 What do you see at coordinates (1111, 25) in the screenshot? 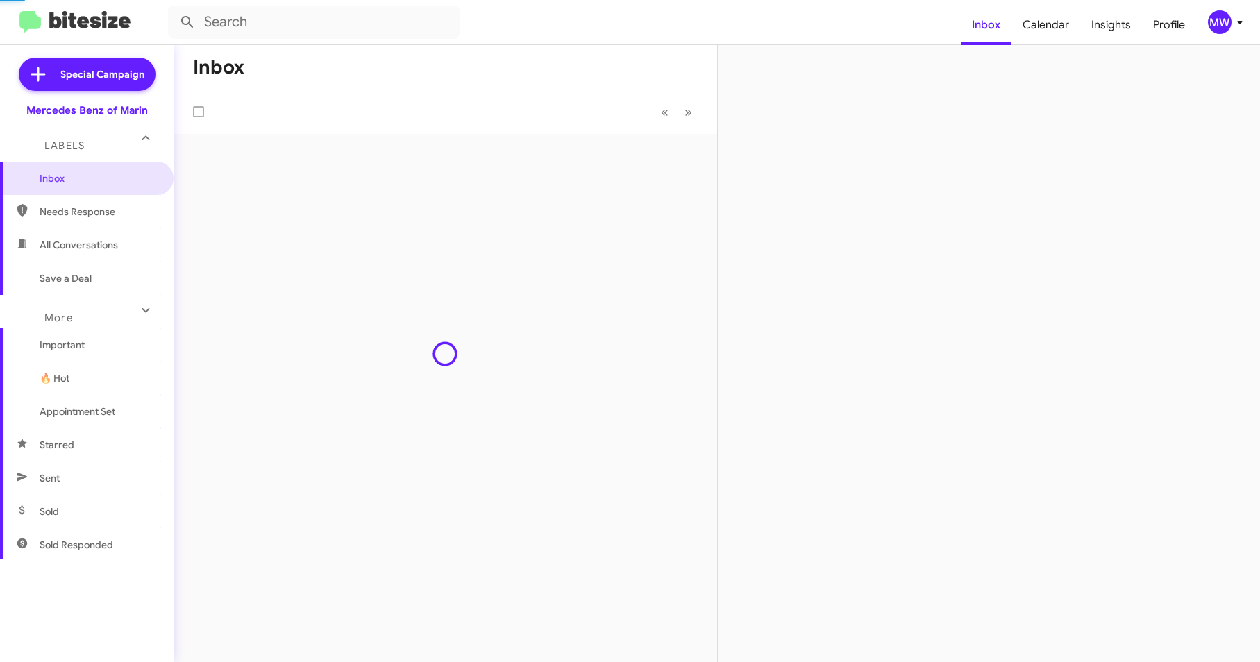
I see `a: Insights` at bounding box center [1111, 25].